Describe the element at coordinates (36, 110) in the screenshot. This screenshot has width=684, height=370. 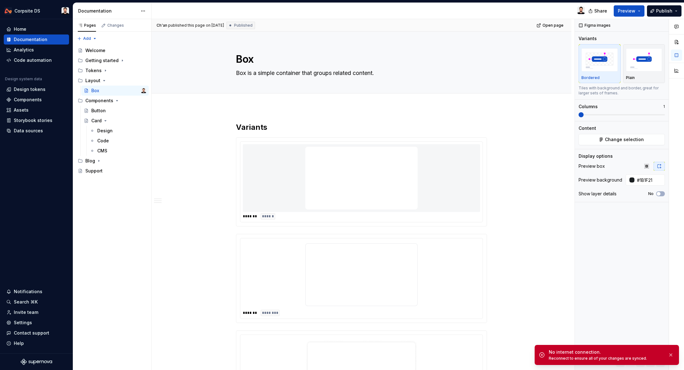
I see `a: Assets` at that location.